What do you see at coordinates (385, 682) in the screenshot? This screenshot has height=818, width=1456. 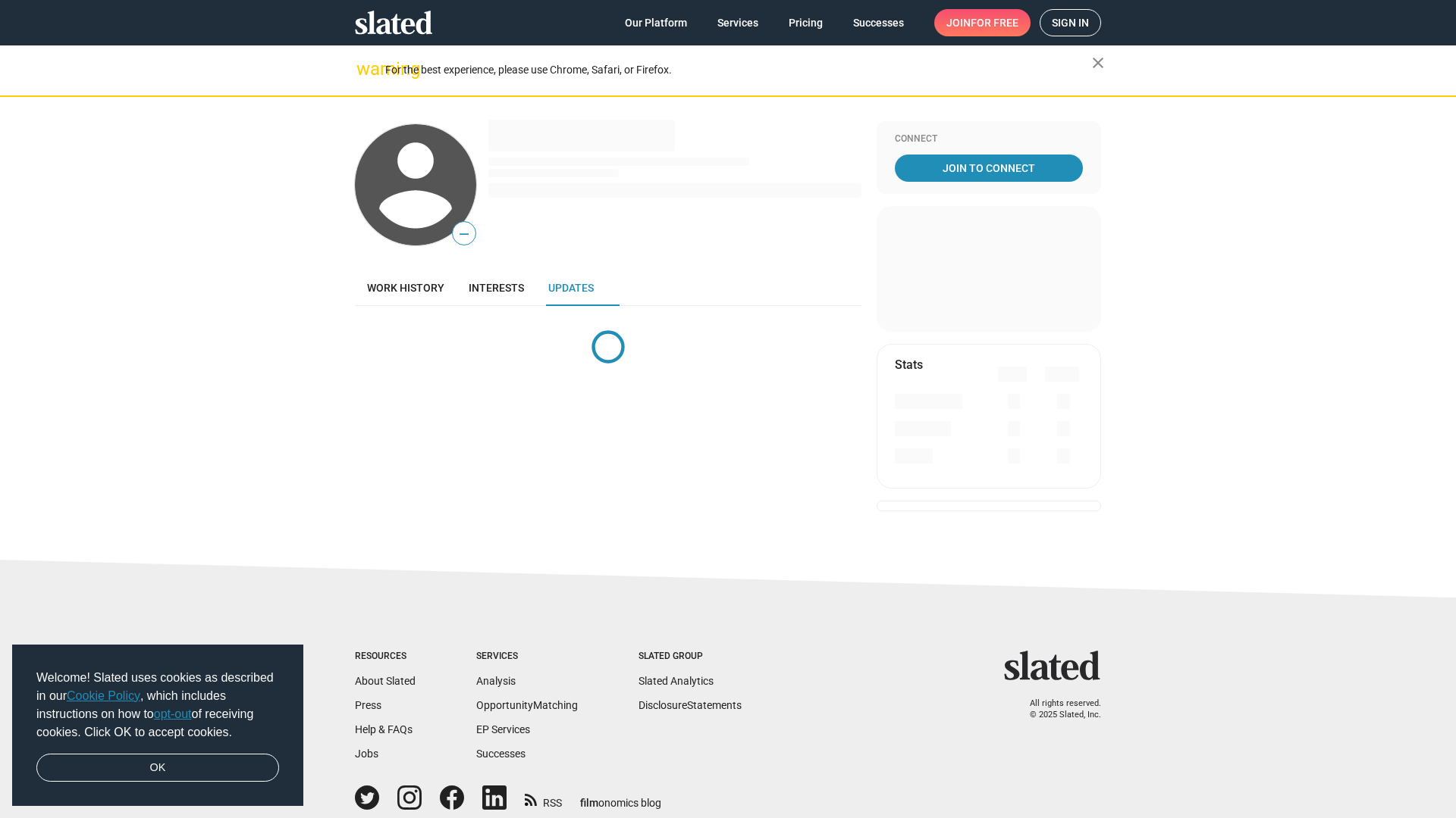 I see `a: About Slated` at bounding box center [385, 682].